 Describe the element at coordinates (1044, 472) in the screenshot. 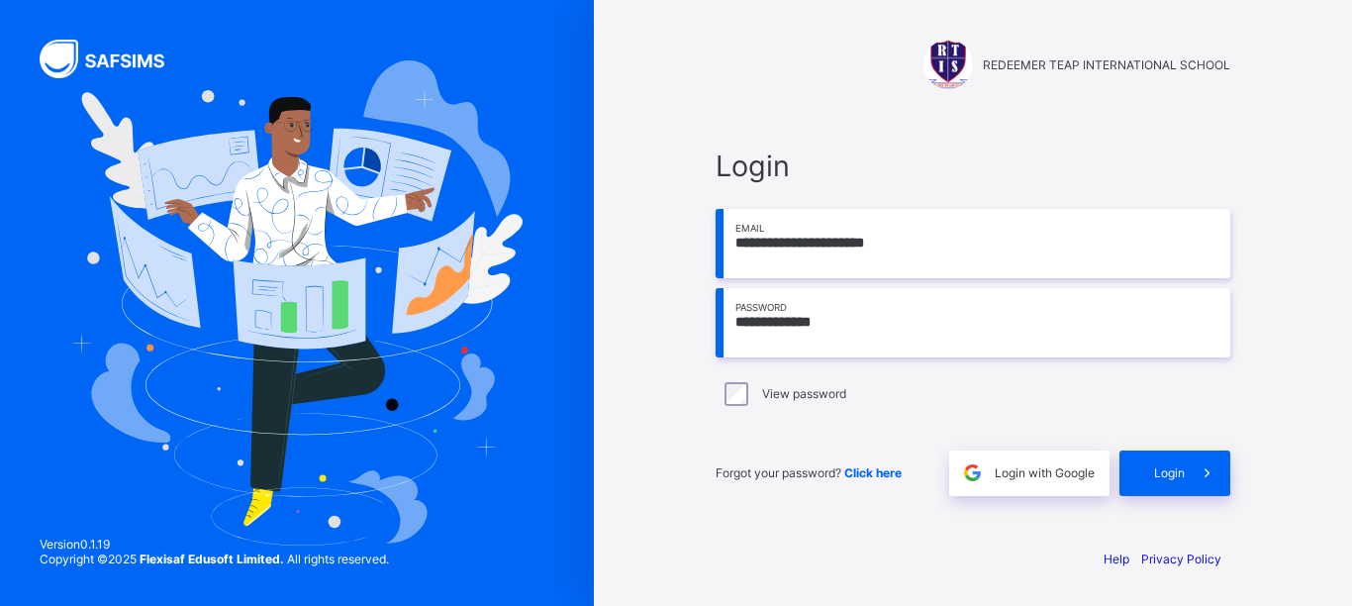

I see `span: Login with Google` at that location.